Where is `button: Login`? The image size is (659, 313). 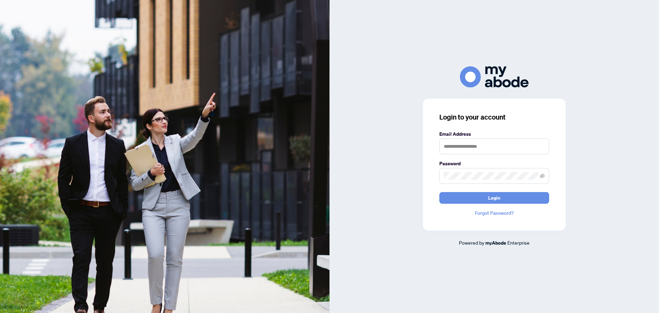
button: Login is located at coordinates (494, 198).